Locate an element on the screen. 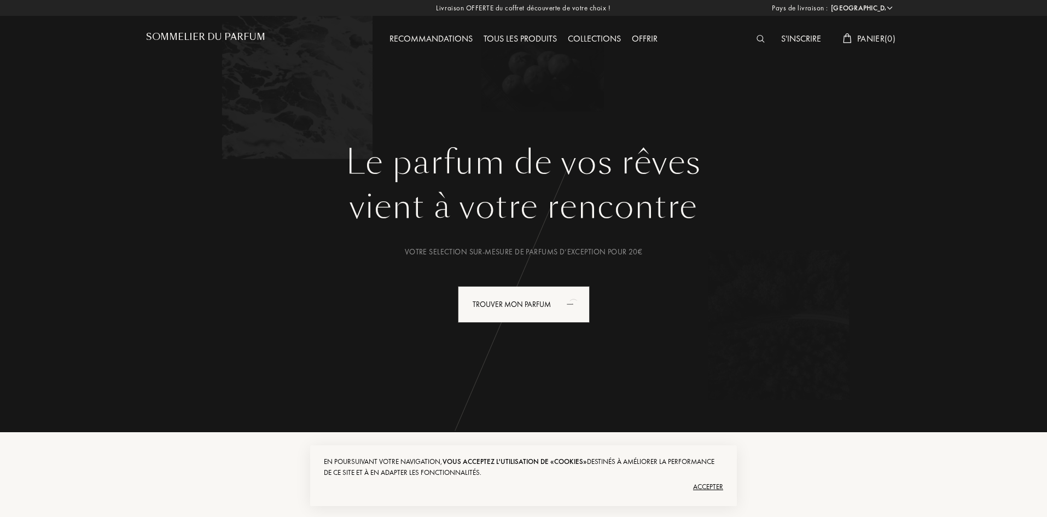  a: S'inscrire is located at coordinates (800, 38).